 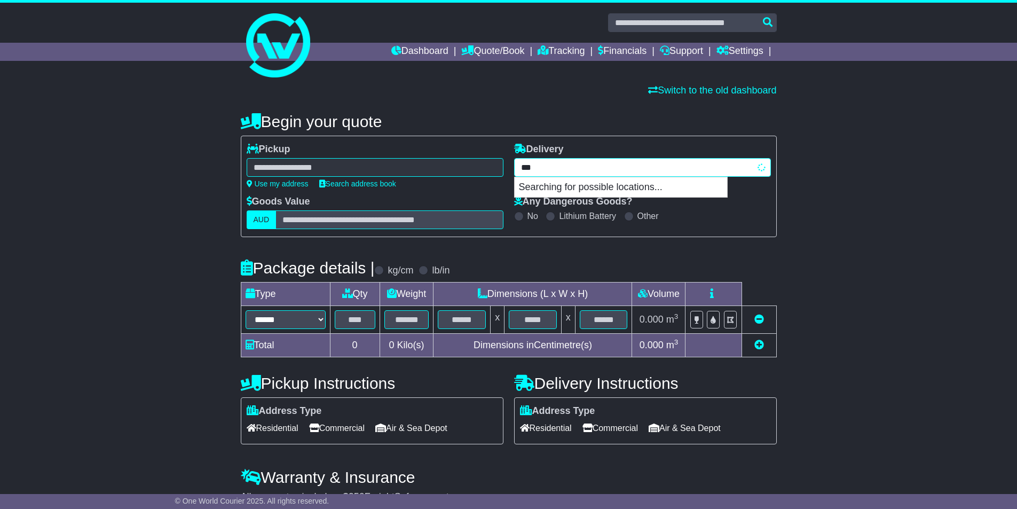 What do you see at coordinates (642, 167) in the screenshot?
I see `typeahead: Please provide city` at bounding box center [642, 167].